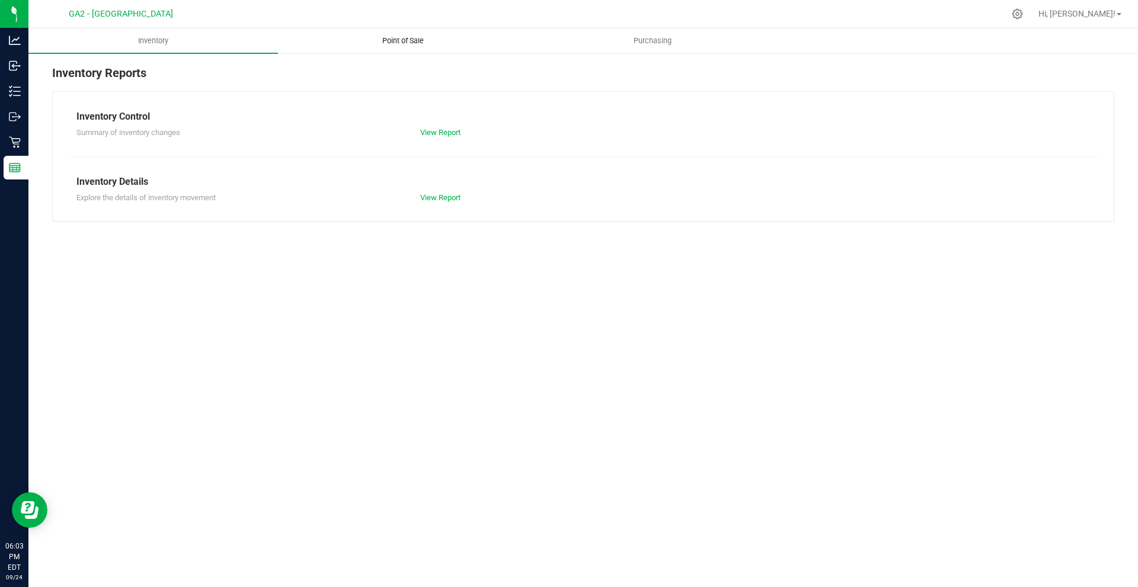 This screenshot has height=587, width=1138. What do you see at coordinates (146, 197) in the screenshot?
I see `span: Explore the details of inventory movement` at bounding box center [146, 197].